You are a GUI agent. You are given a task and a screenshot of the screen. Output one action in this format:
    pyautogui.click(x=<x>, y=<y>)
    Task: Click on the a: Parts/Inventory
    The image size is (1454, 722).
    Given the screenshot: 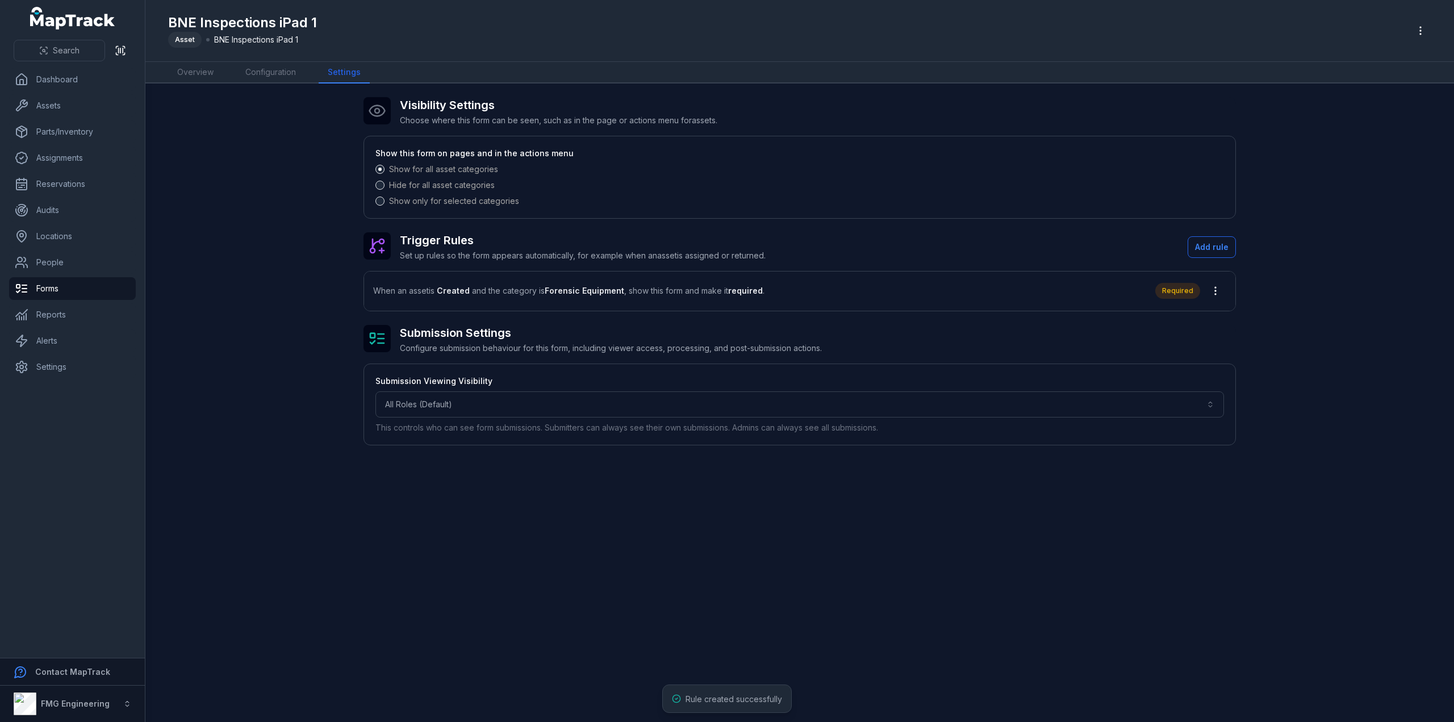 What is the action you would take?
    pyautogui.click(x=72, y=132)
    